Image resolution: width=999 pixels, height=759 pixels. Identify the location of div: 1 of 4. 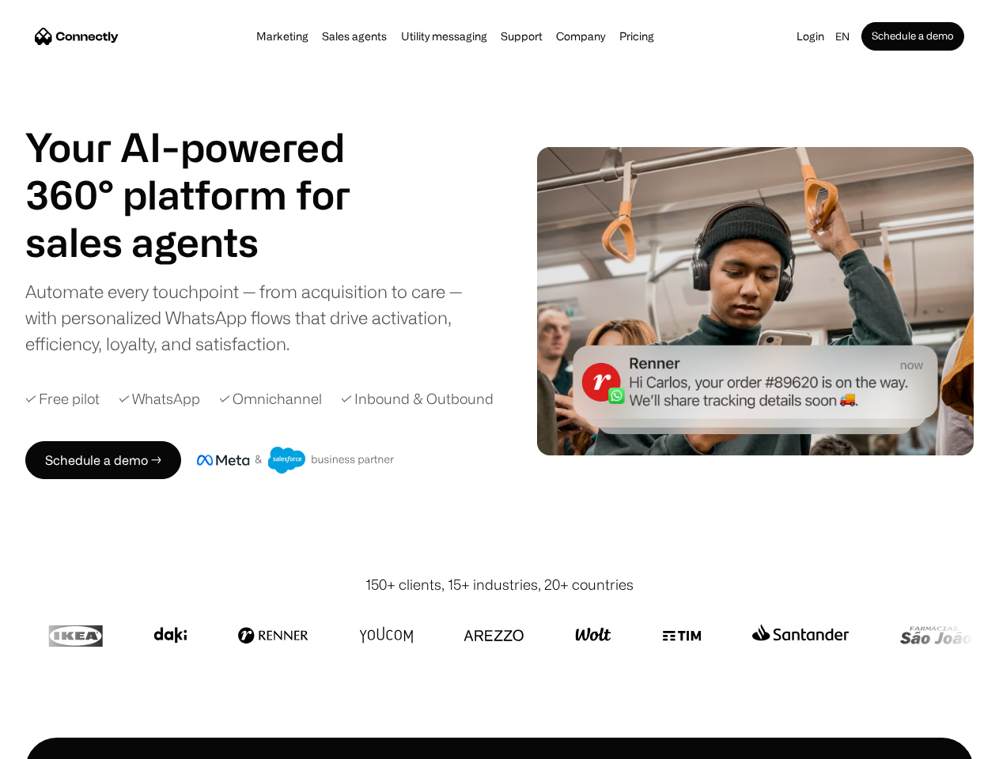
(207, 242).